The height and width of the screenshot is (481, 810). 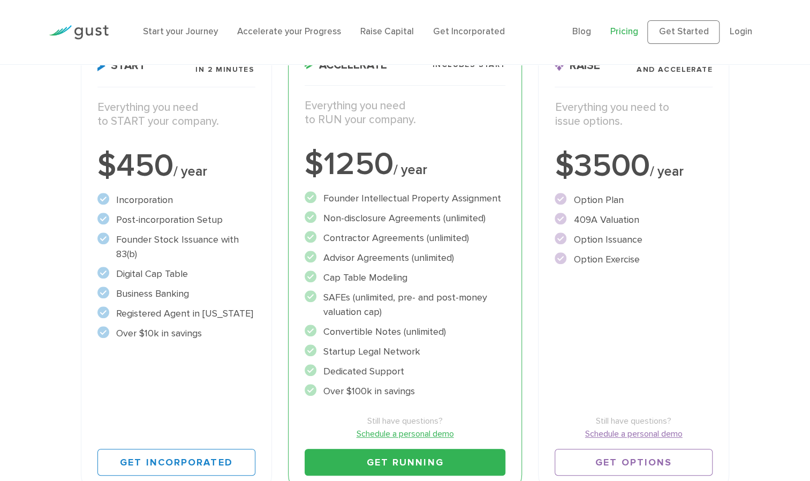 What do you see at coordinates (176, 115) in the screenshot?
I see `p: Everything you need to START your company.` at bounding box center [176, 115].